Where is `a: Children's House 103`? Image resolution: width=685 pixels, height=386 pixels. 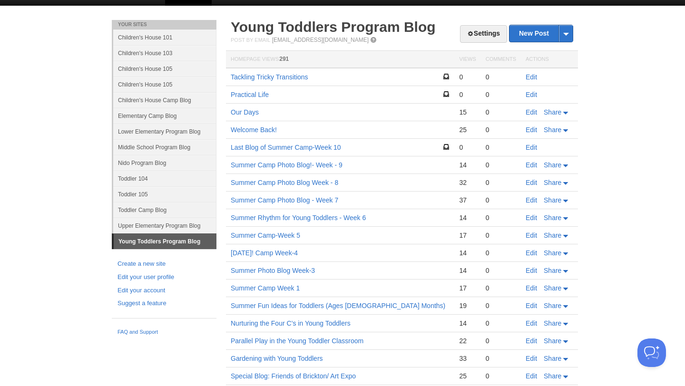
a: Children's House 103 is located at coordinates (165, 53).